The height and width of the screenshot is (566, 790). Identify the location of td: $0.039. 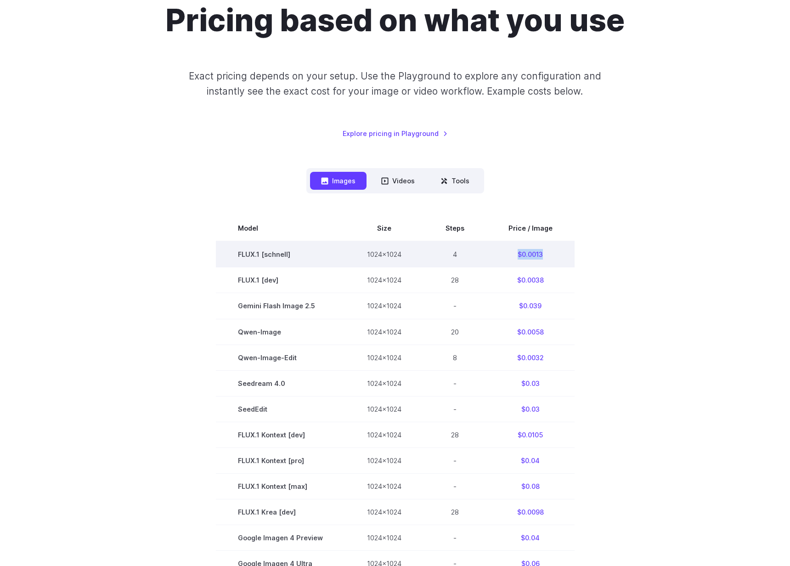
(531, 306).